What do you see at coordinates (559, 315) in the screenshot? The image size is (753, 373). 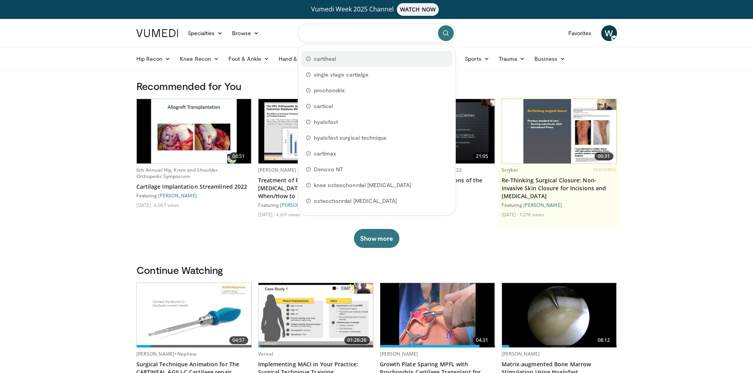 I see `a: 08:12` at bounding box center [559, 315].